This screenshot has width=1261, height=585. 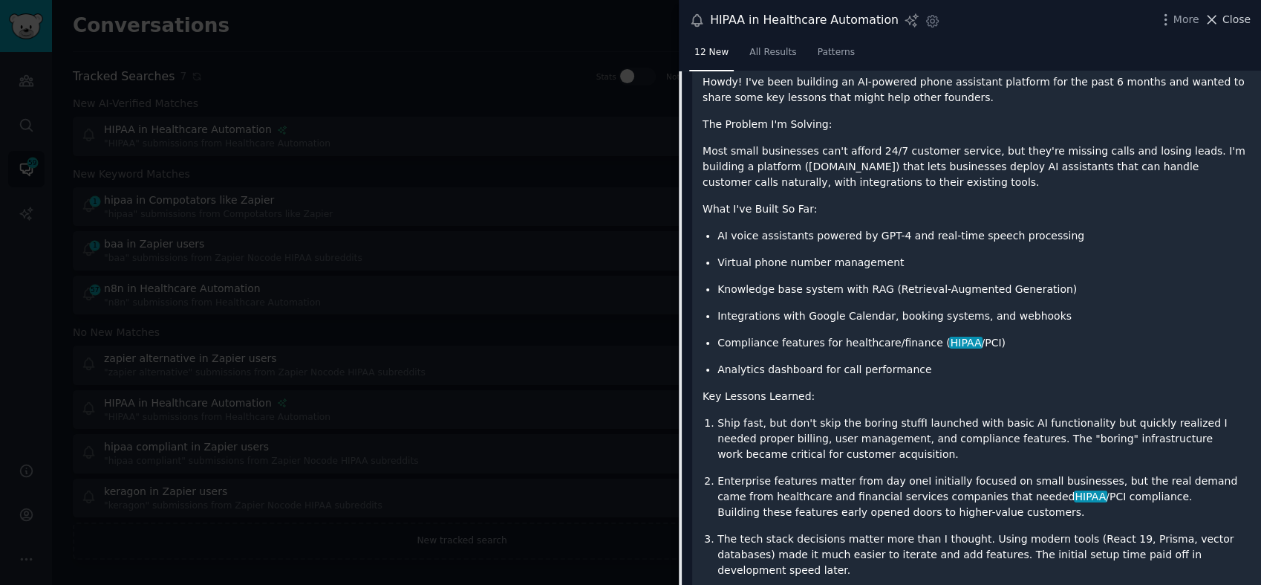 I want to click on p: Virtual phone number management, so click(x=984, y=262).